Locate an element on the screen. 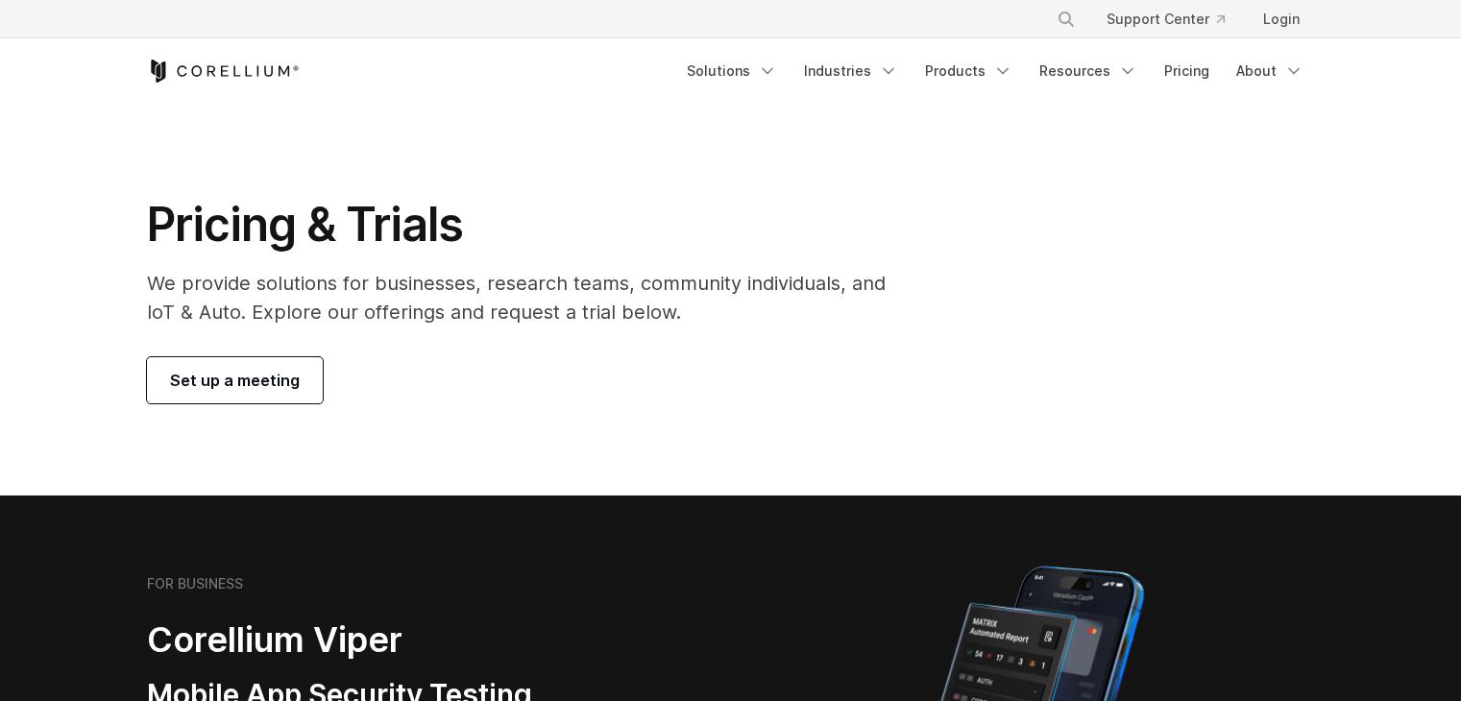  a: Login is located at coordinates (1281, 19).